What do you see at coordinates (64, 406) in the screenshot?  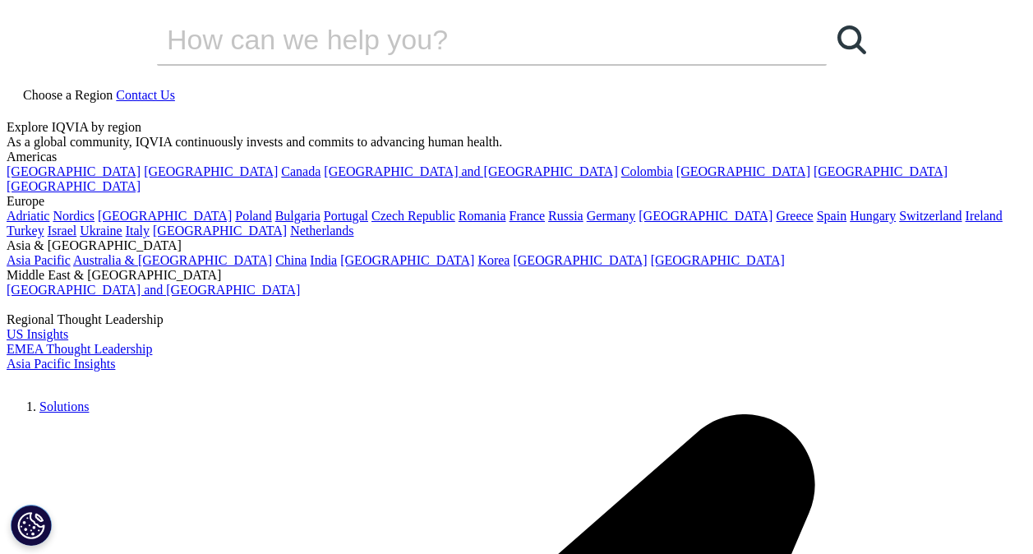 I see `a: Solutions` at bounding box center [64, 406].